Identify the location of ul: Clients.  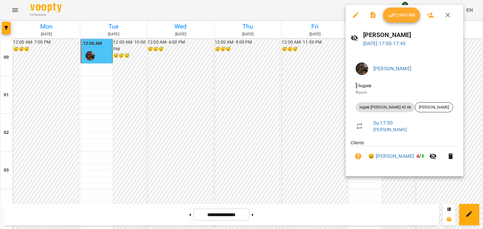
(404, 154).